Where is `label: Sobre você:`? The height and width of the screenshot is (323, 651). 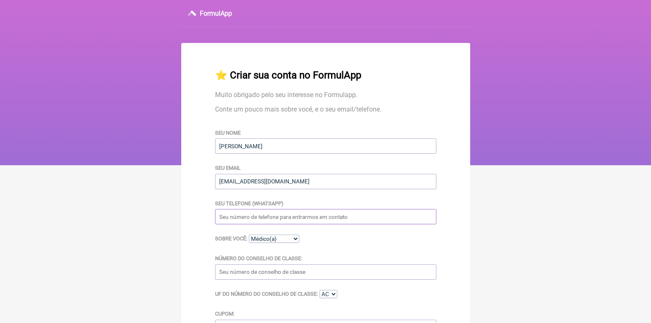
label: Sobre você: is located at coordinates (231, 238).